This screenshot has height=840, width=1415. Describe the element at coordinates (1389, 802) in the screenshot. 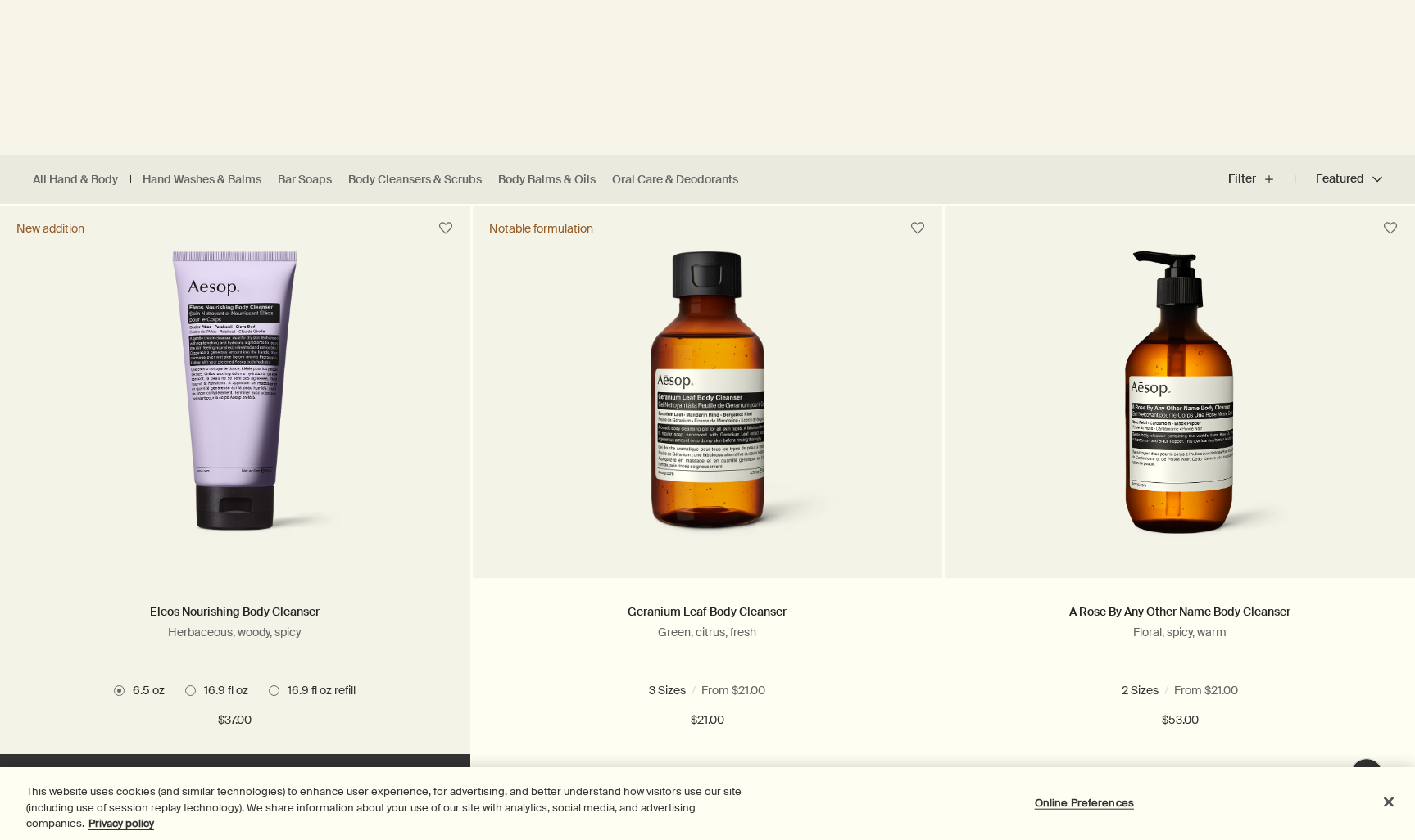

I see `button: Close` at that location.